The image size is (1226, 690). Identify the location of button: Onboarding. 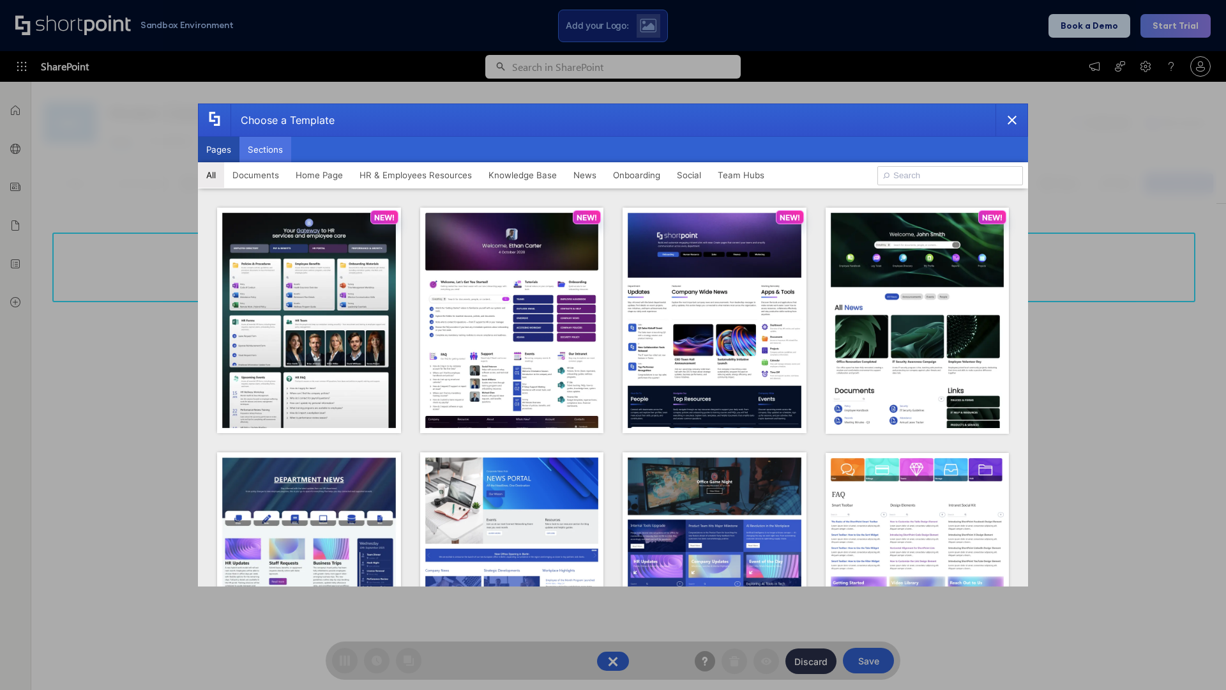
(637, 175).